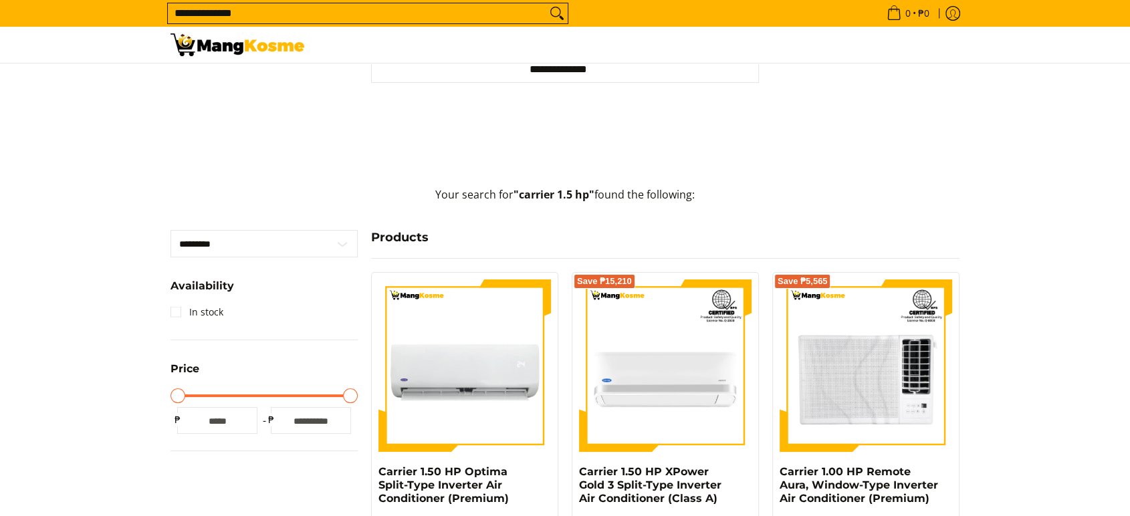 The width and height of the screenshot is (1130, 516). Describe the element at coordinates (665, 366) in the screenshot. I see `img: Carrier 1.50 HP XPower Gold 3 Split-Type Inverter Air Conditioner (Class A)` at that location.